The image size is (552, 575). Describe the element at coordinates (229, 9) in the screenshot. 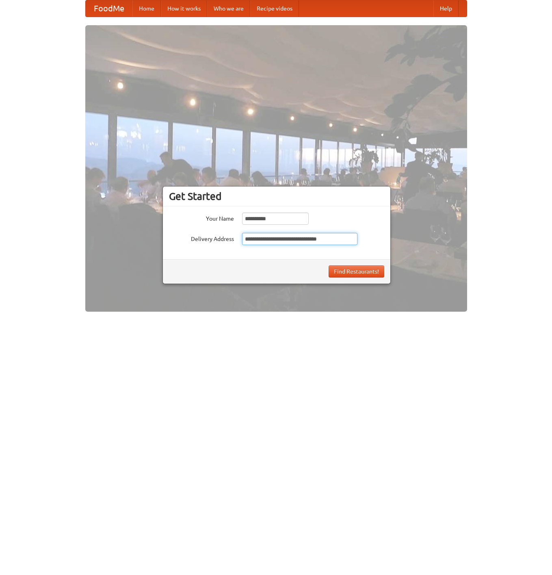

I see `a: Who we are` at that location.